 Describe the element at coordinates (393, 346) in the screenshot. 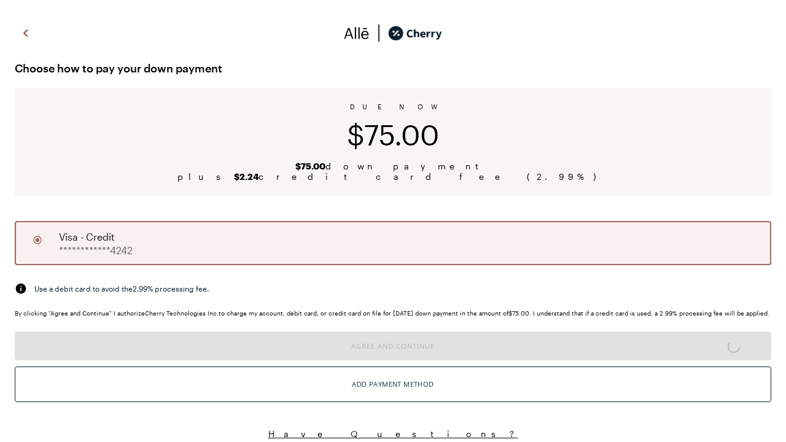

I see `button: Agree and Continue` at that location.